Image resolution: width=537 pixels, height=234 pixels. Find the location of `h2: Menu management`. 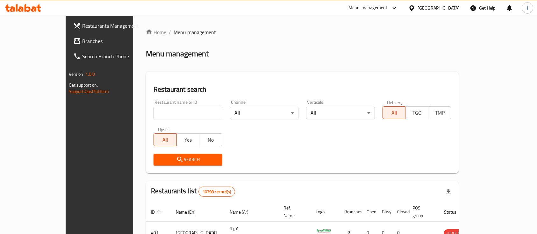

h2: Menu management is located at coordinates (177, 54).